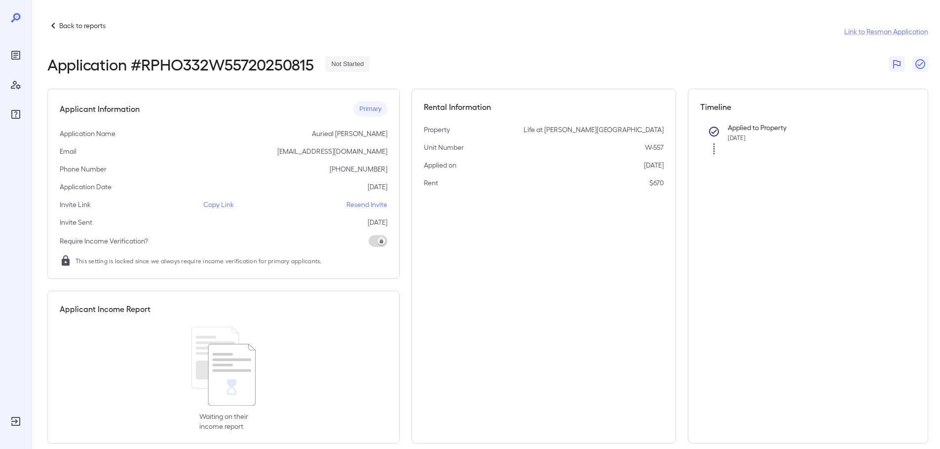 The height and width of the screenshot is (449, 940). What do you see at coordinates (82, 26) in the screenshot?
I see `p: Back to reports` at bounding box center [82, 26].